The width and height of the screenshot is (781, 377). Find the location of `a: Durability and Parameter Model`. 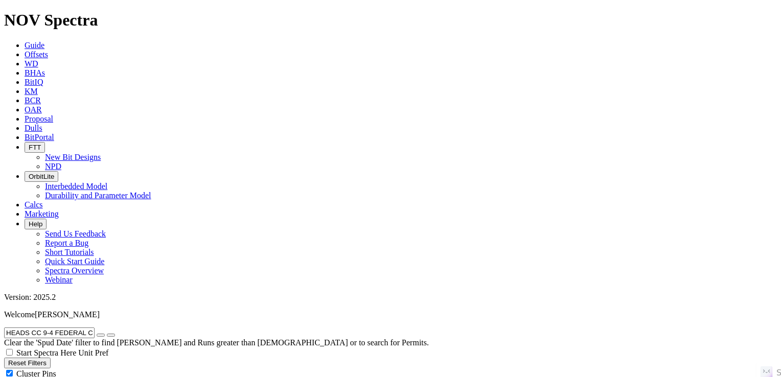

a: Durability and Parameter Model is located at coordinates (98, 195).